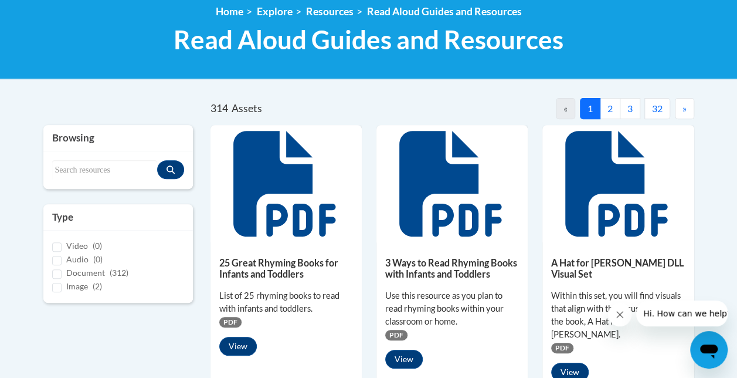  Describe the element at coordinates (452, 268) in the screenshot. I see `h5: 3 Ways to Read Rhyming Books with Infants and Toddlers` at that location.